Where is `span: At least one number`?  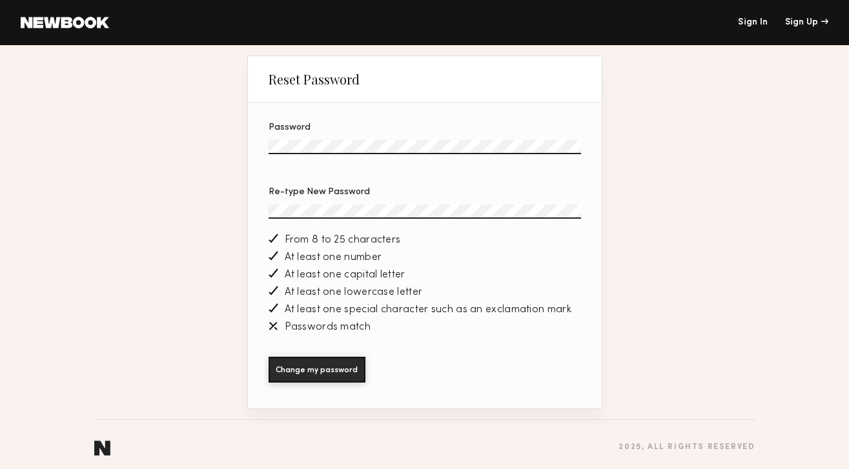
span: At least one number is located at coordinates (333, 258).